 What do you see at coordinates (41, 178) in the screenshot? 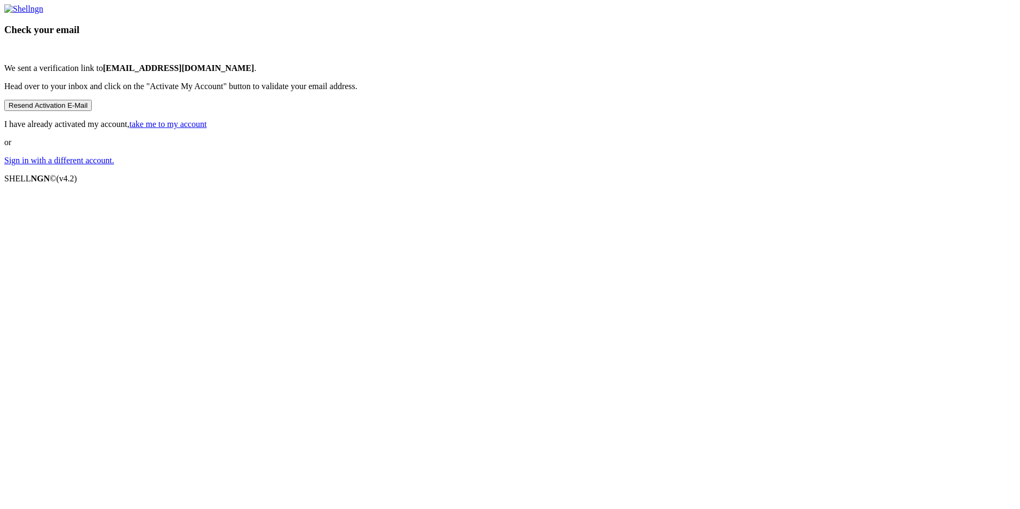
I see `b: NGN` at bounding box center [41, 178].